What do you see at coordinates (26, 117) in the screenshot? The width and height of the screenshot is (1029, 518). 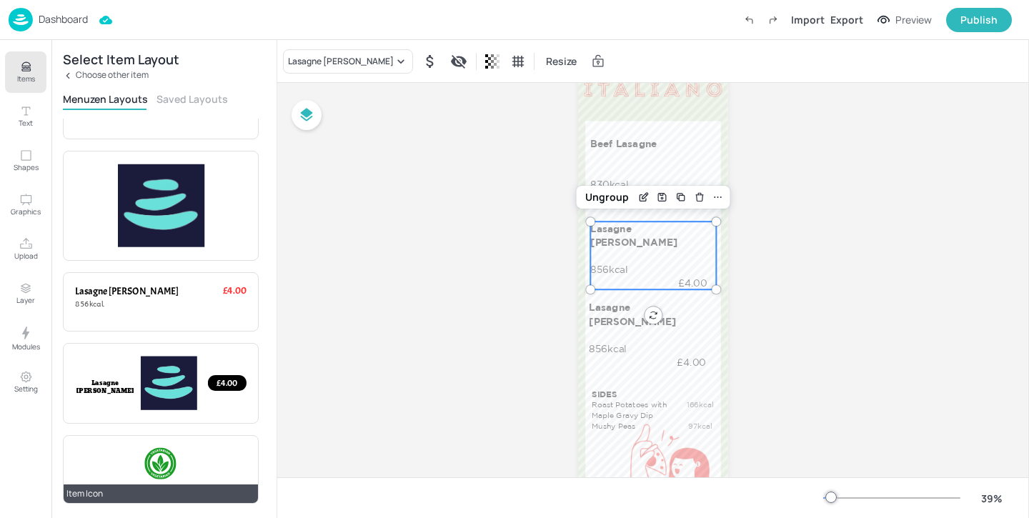 I see `button: Text` at bounding box center [26, 117].